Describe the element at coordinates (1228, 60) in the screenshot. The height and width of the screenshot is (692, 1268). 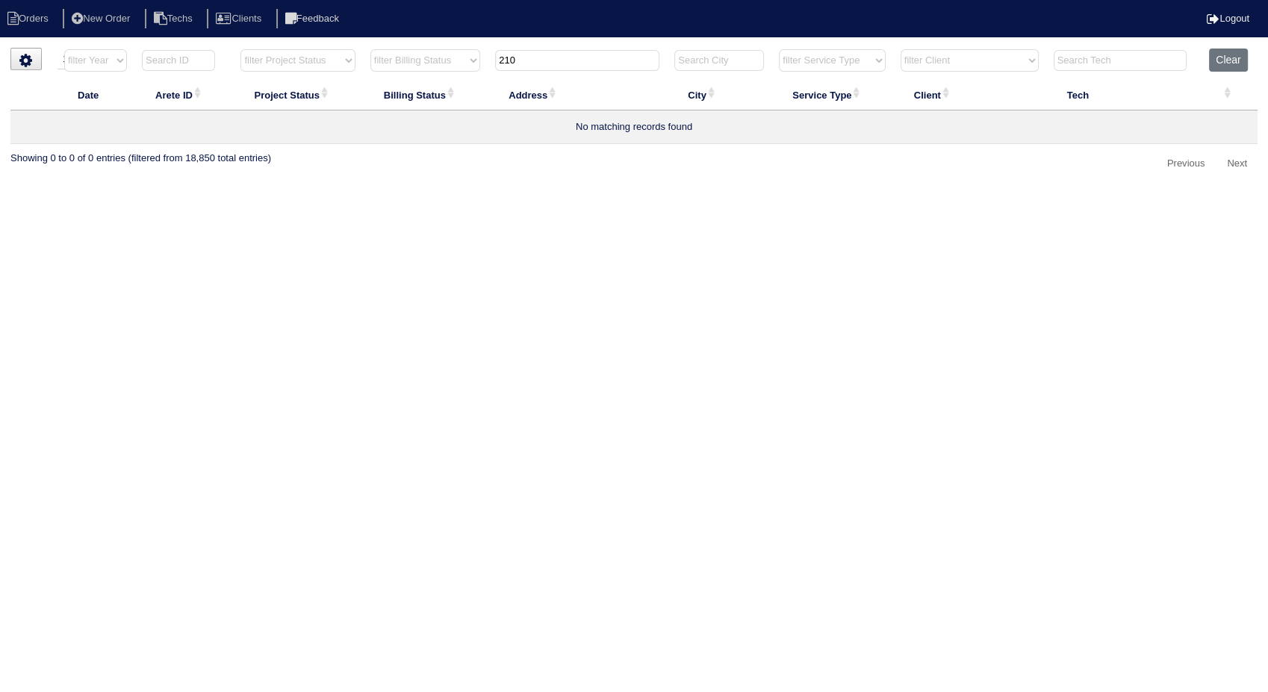
I see `button: Clear` at that location.